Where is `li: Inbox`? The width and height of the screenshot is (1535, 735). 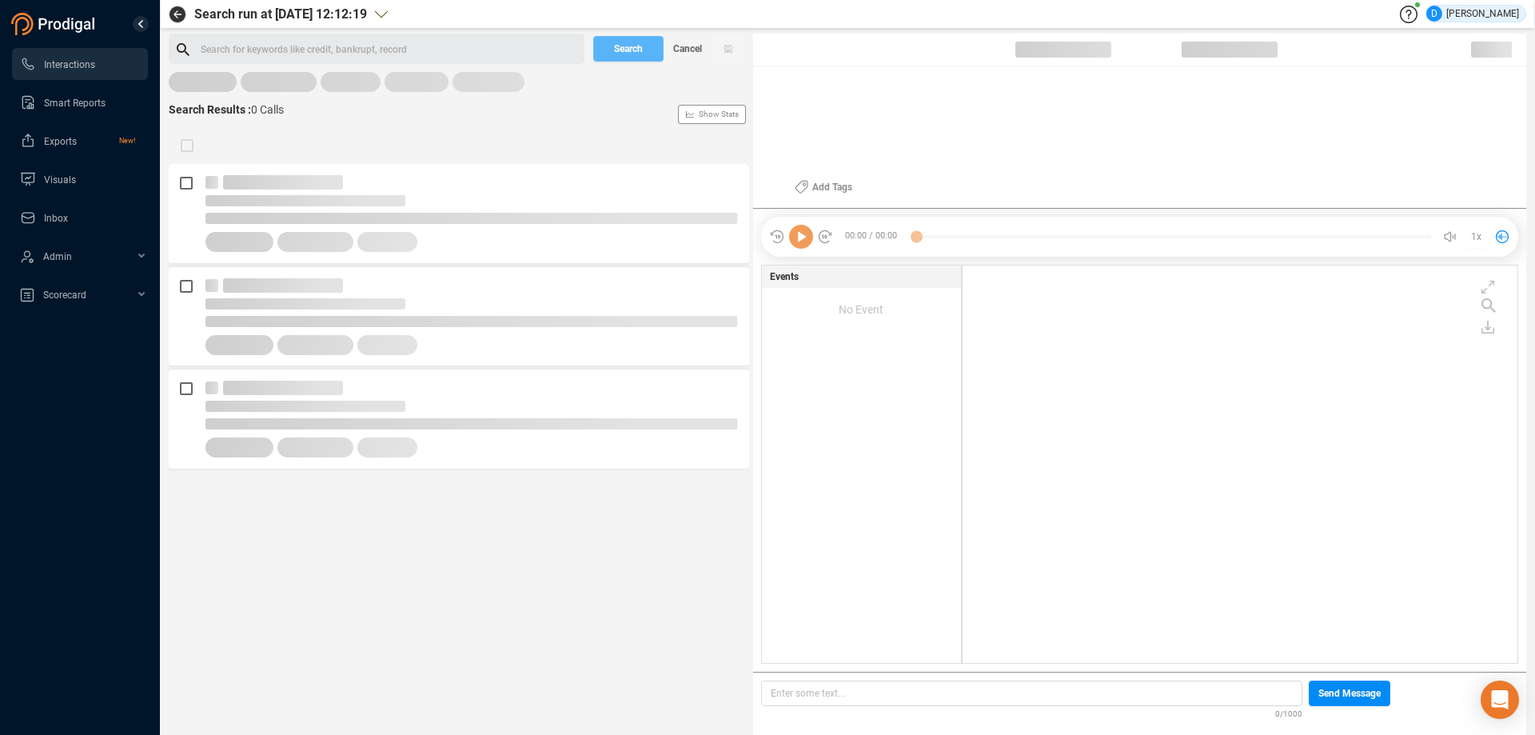
li: Inbox is located at coordinates (80, 217).